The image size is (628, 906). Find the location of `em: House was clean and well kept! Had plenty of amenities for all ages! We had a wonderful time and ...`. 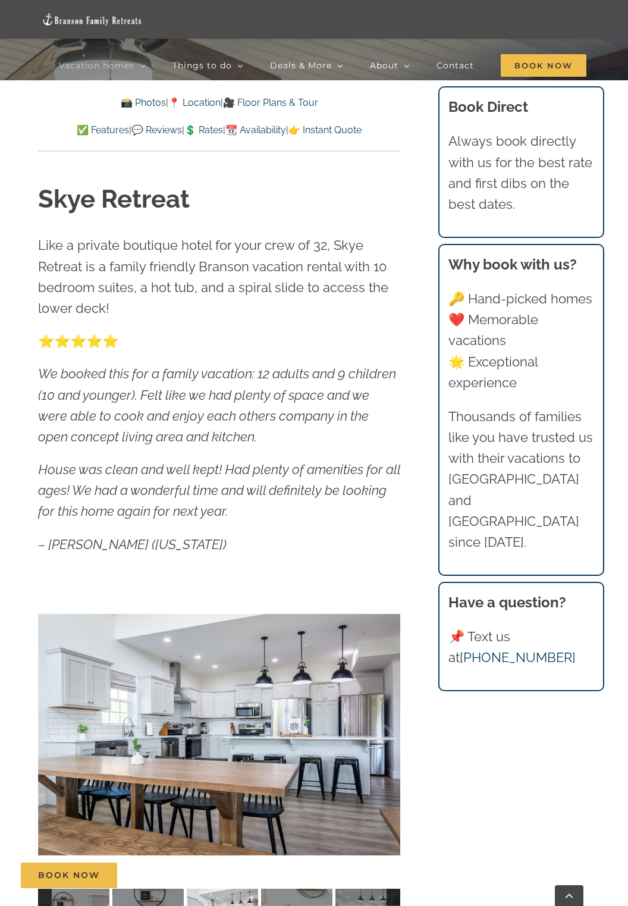

em: House was clean and well kept! Had plenty of amenities for all ages! We had a wonderful time and ... is located at coordinates (219, 490).